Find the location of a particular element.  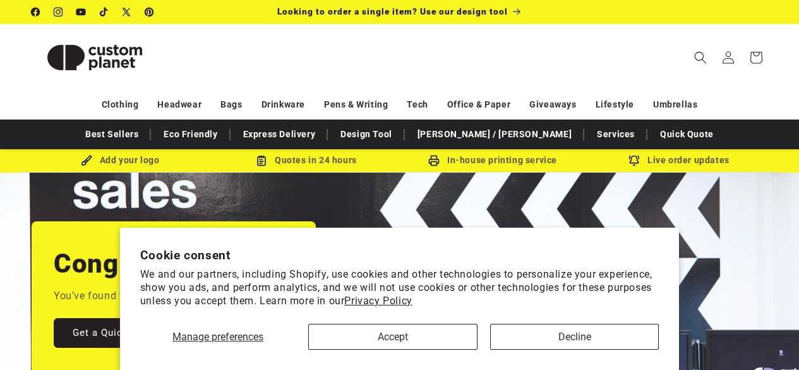

a: Headwear is located at coordinates (179, 104).